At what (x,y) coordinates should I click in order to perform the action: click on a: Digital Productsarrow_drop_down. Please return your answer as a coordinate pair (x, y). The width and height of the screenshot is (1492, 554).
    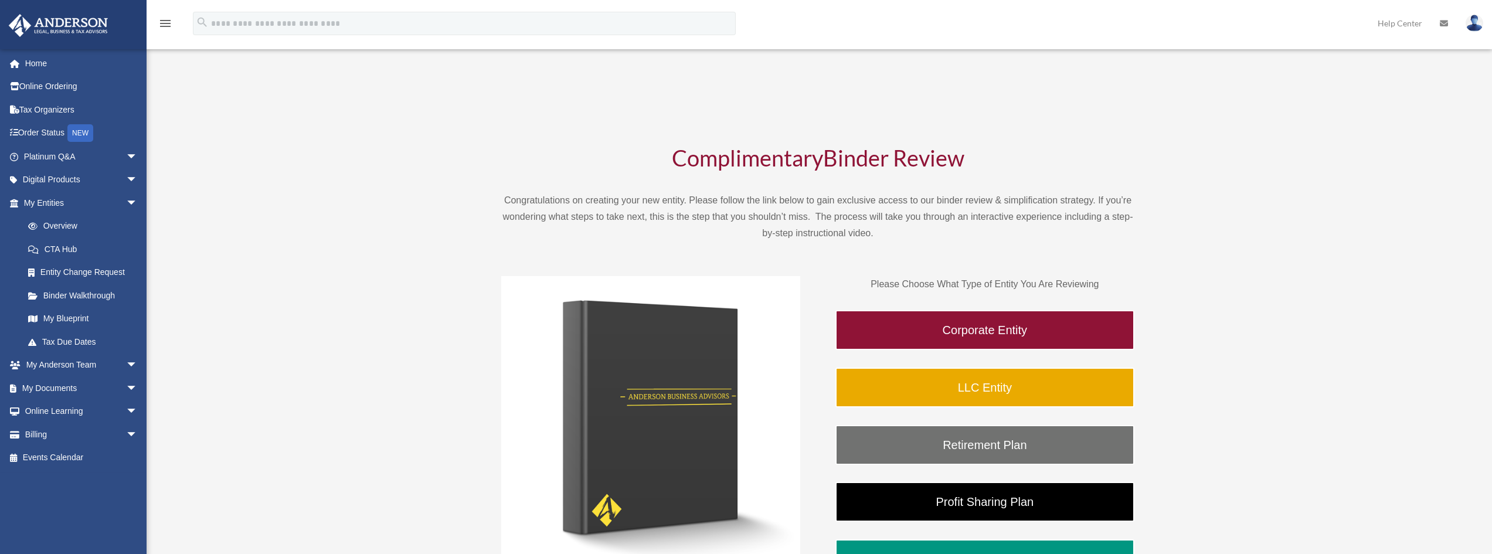
    Looking at the image, I should click on (82, 180).